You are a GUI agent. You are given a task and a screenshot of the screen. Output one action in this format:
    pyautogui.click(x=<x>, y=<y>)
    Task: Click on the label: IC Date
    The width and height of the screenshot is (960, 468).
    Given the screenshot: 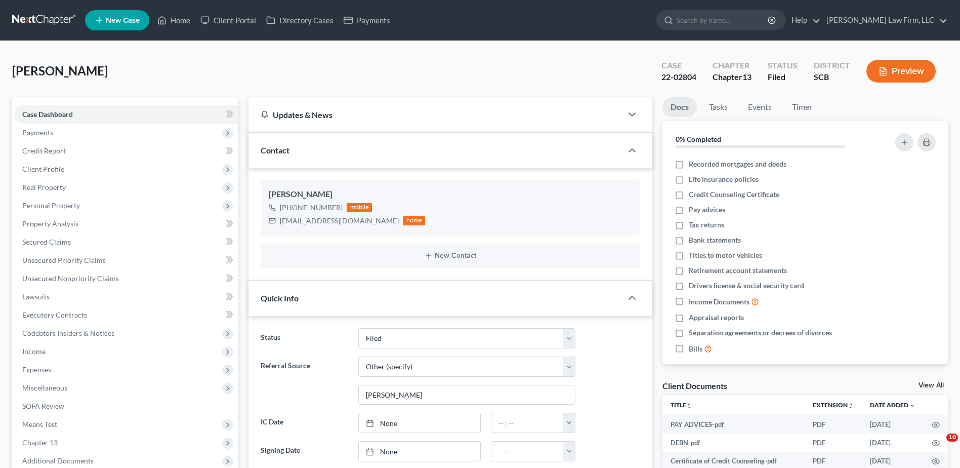 What is the action you would take?
    pyautogui.click(x=304, y=422)
    